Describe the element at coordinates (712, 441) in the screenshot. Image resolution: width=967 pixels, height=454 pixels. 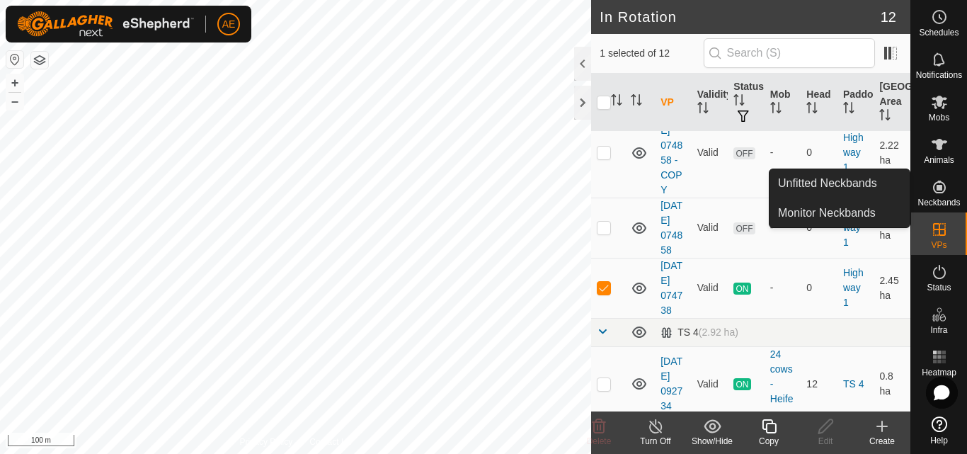
I see `div: Show/Hide` at that location.